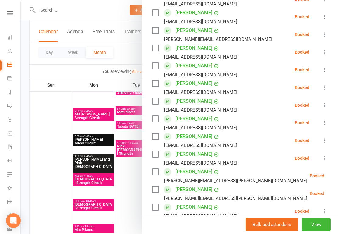  Describe the element at coordinates (14, 134) in the screenshot. I see `a: Product Sales` at that location.